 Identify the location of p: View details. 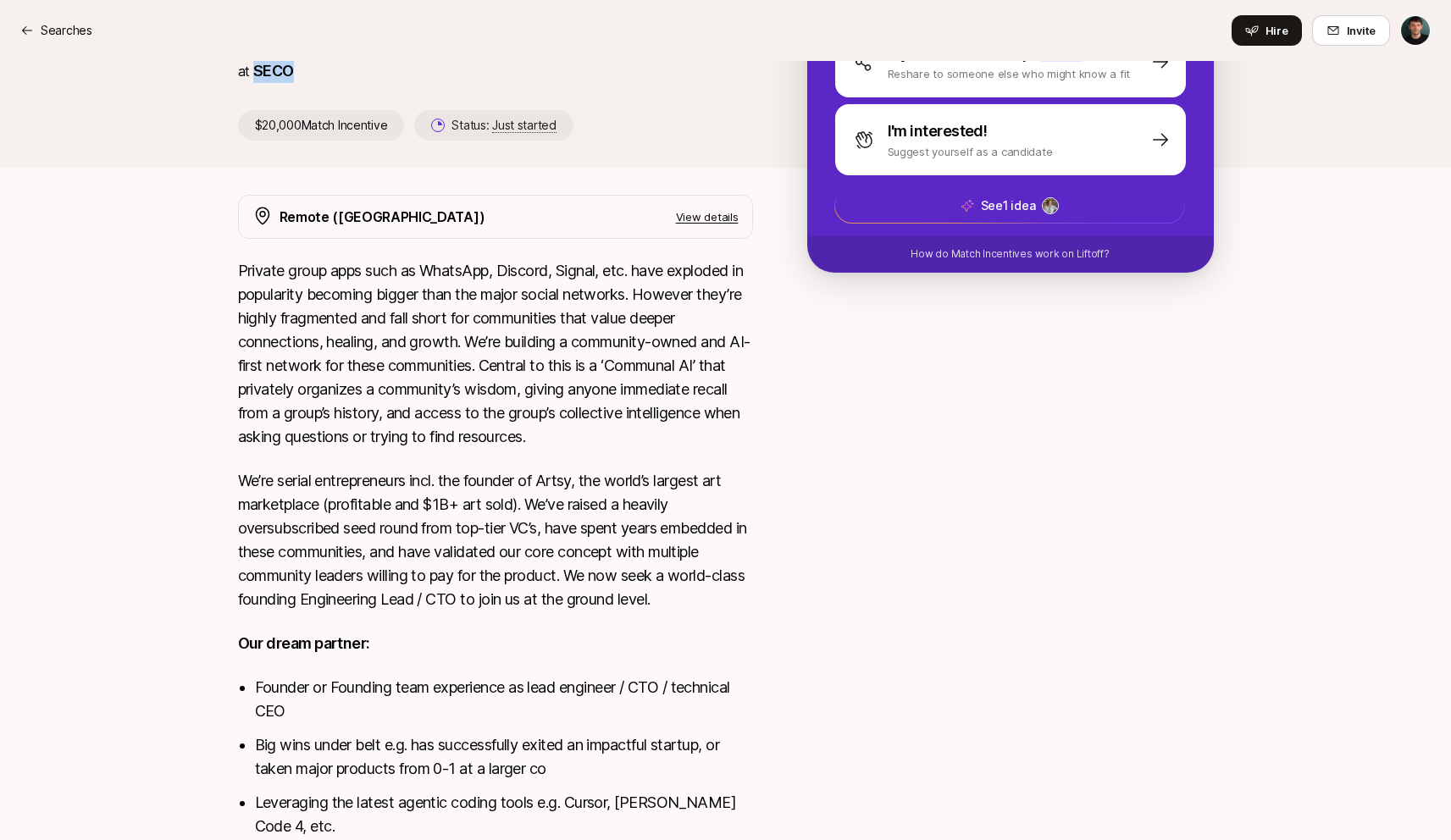
(708, 217).